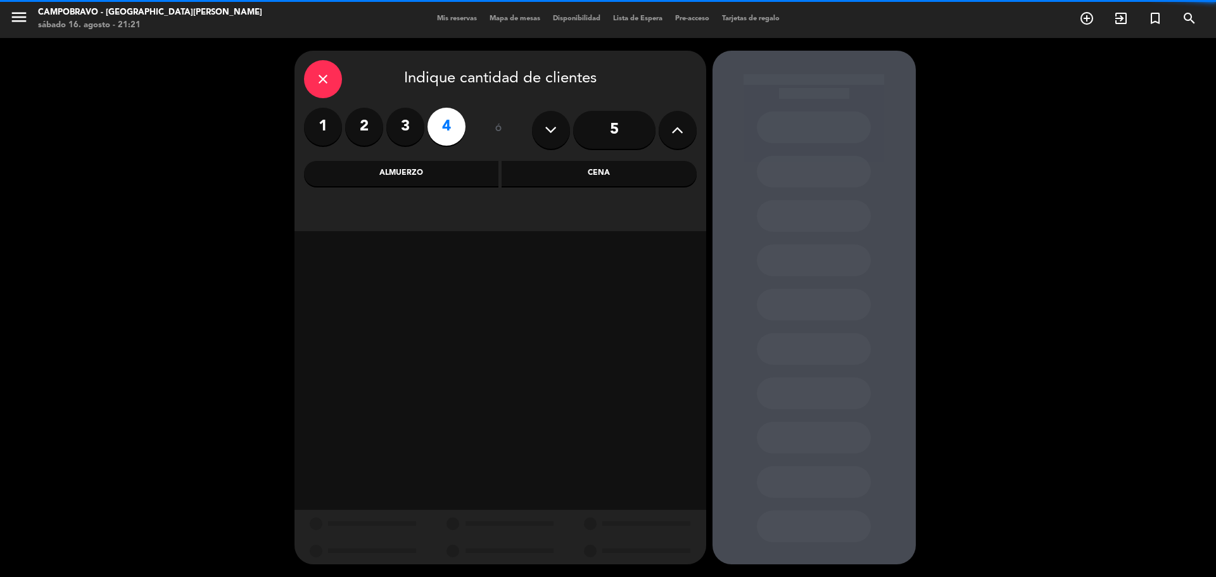 The height and width of the screenshot is (577, 1216). What do you see at coordinates (19, 19) in the screenshot?
I see `button: menu` at bounding box center [19, 19].